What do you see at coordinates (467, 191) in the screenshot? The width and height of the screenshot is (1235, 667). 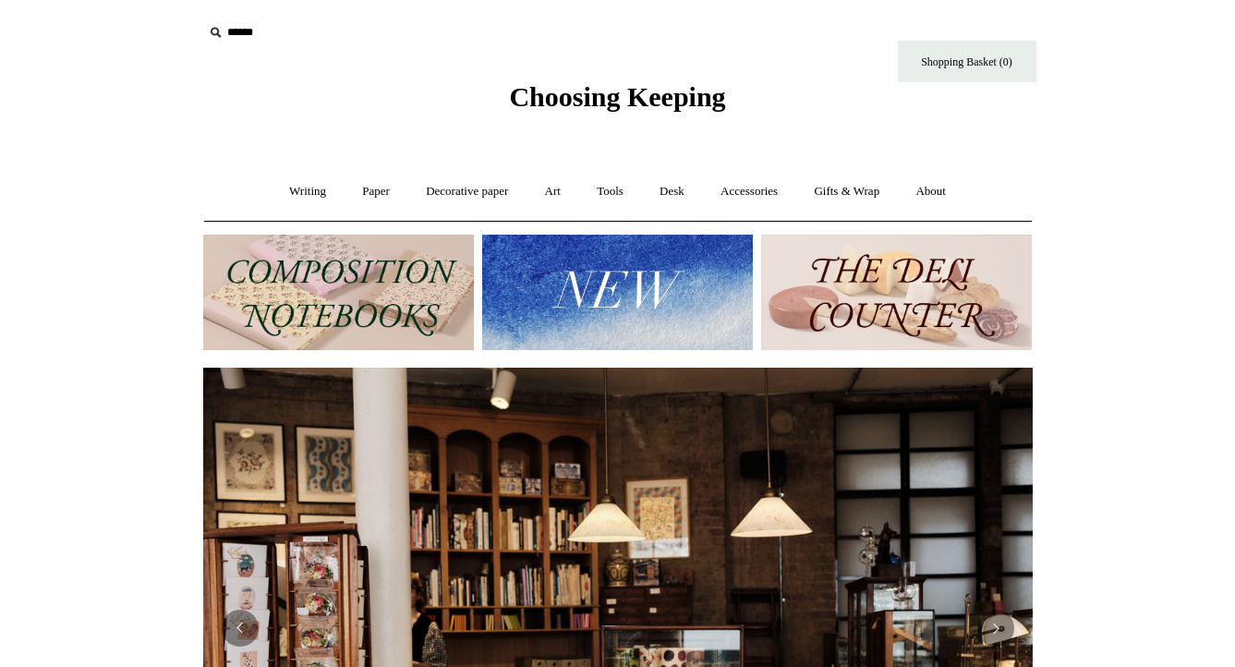 I see `a: Decorative paper` at bounding box center [467, 191].